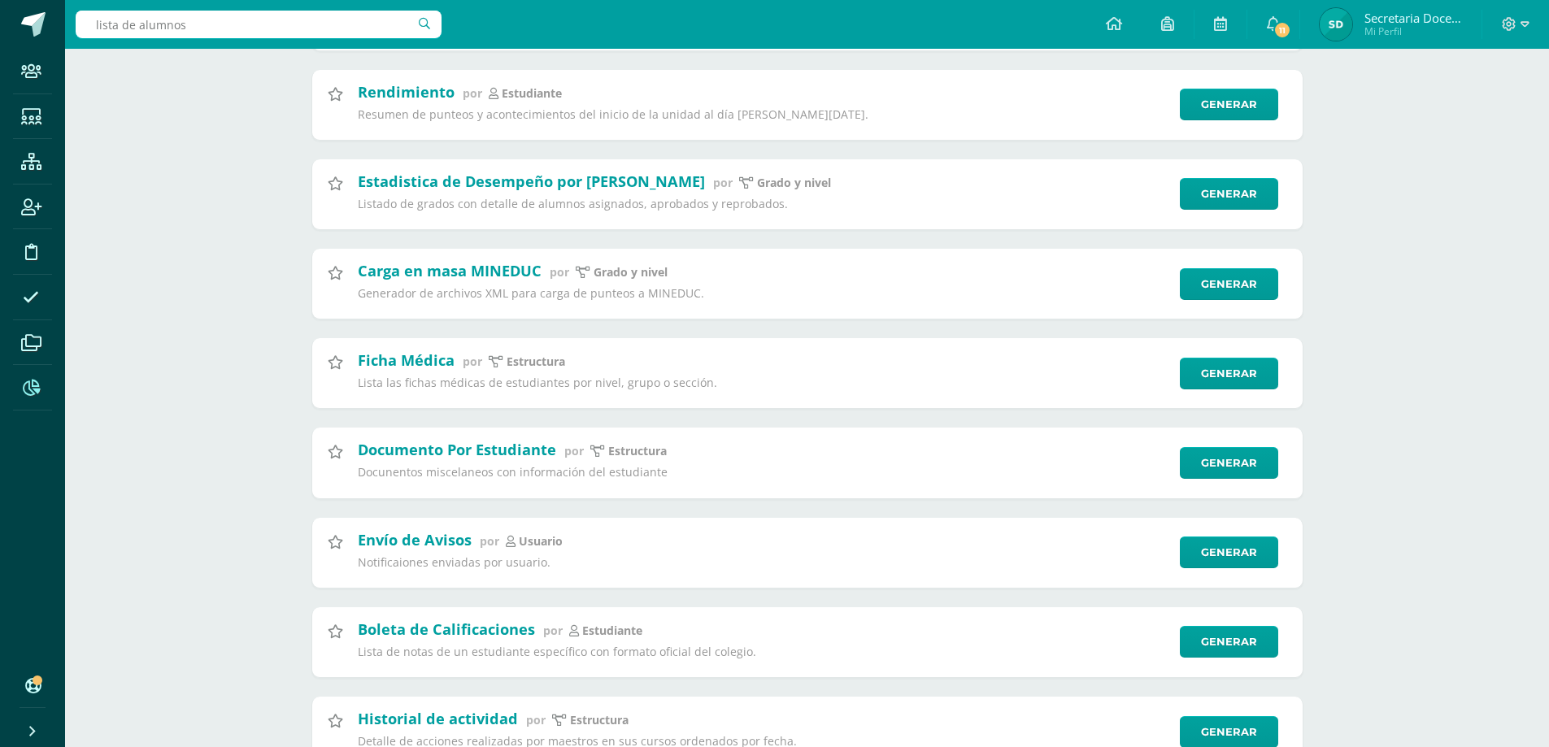  What do you see at coordinates (764, 652) in the screenshot?
I see `p: Lista de notas de un estudiante específico con formato oficial del colegio.` at bounding box center [764, 652].